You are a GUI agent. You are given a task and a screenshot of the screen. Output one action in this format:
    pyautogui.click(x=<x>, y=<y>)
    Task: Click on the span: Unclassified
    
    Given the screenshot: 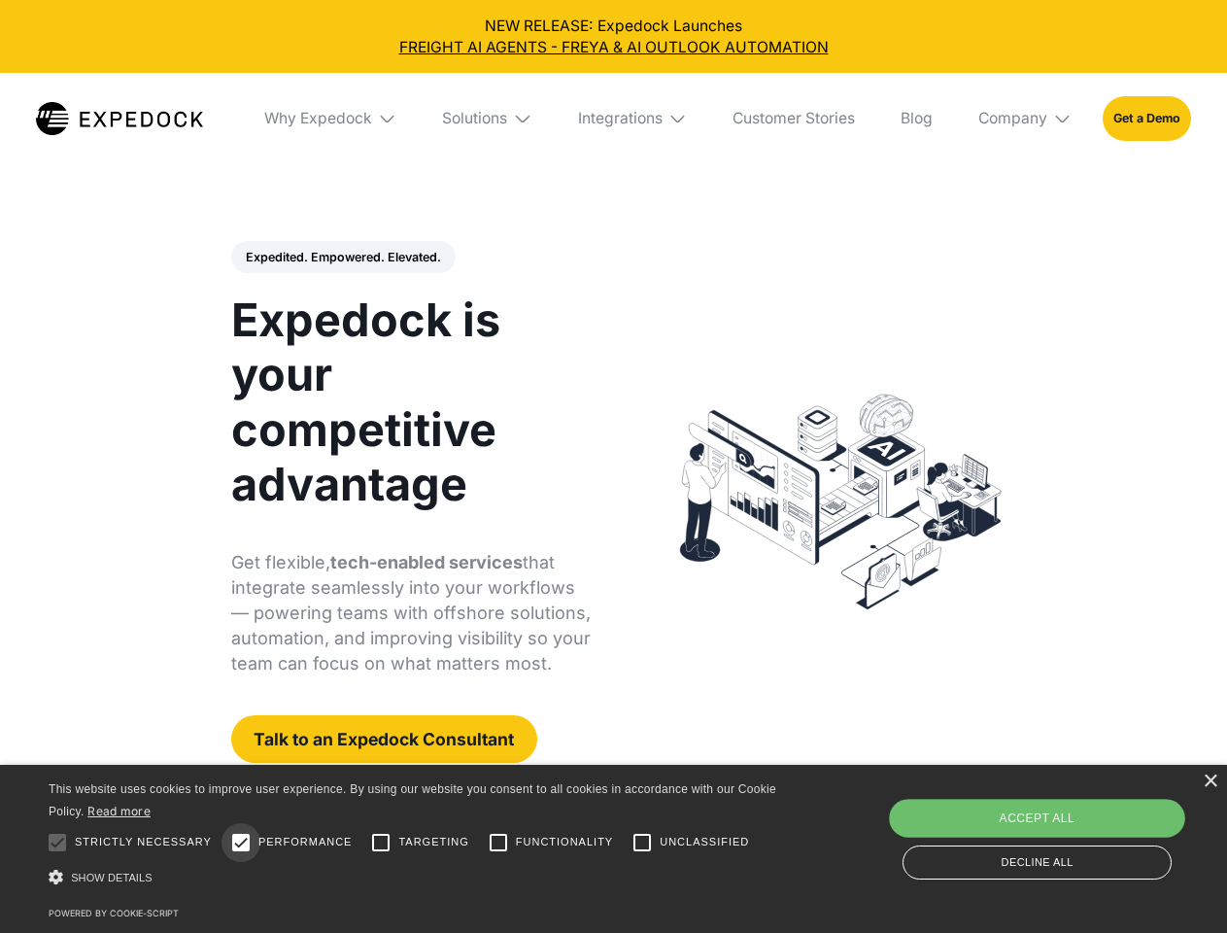 What is the action you would take?
    pyautogui.click(x=704, y=842)
    